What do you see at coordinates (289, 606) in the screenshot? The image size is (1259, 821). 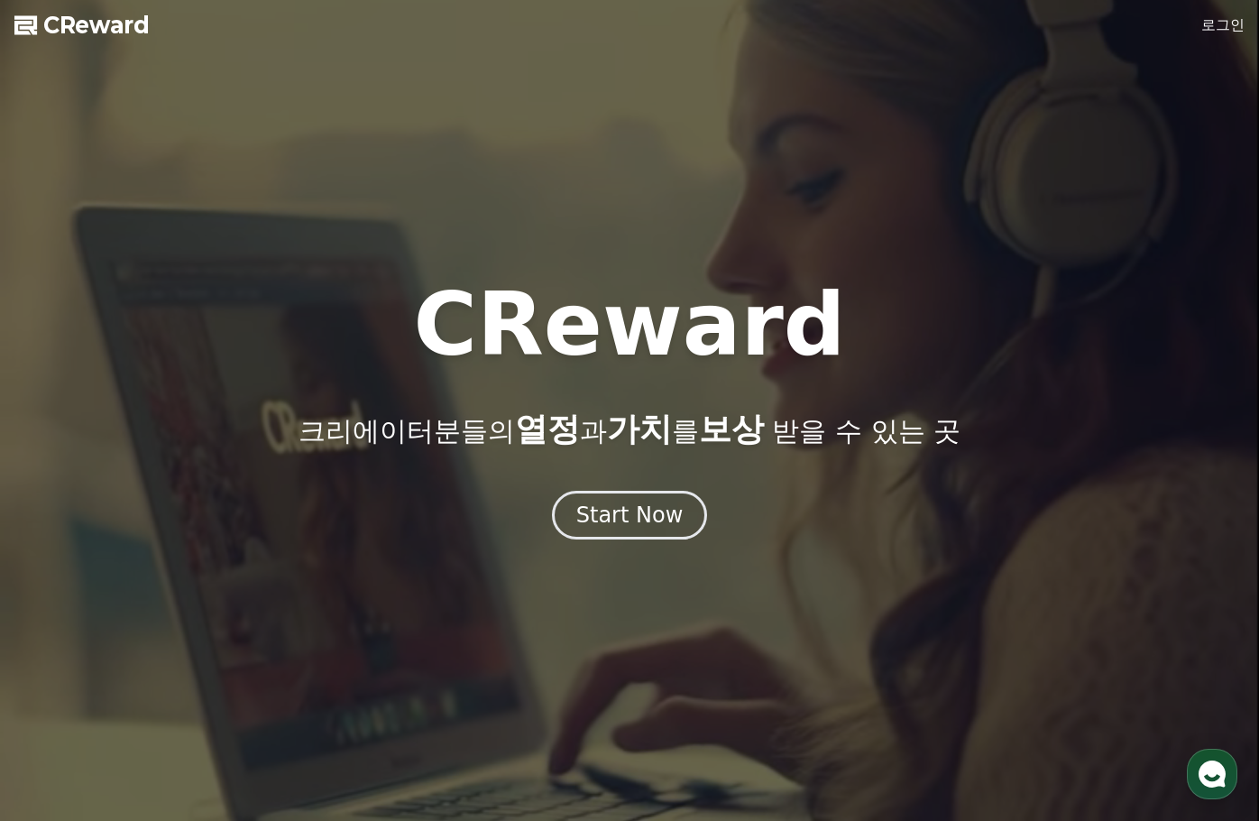 I see `span: 설정` at bounding box center [289, 606].